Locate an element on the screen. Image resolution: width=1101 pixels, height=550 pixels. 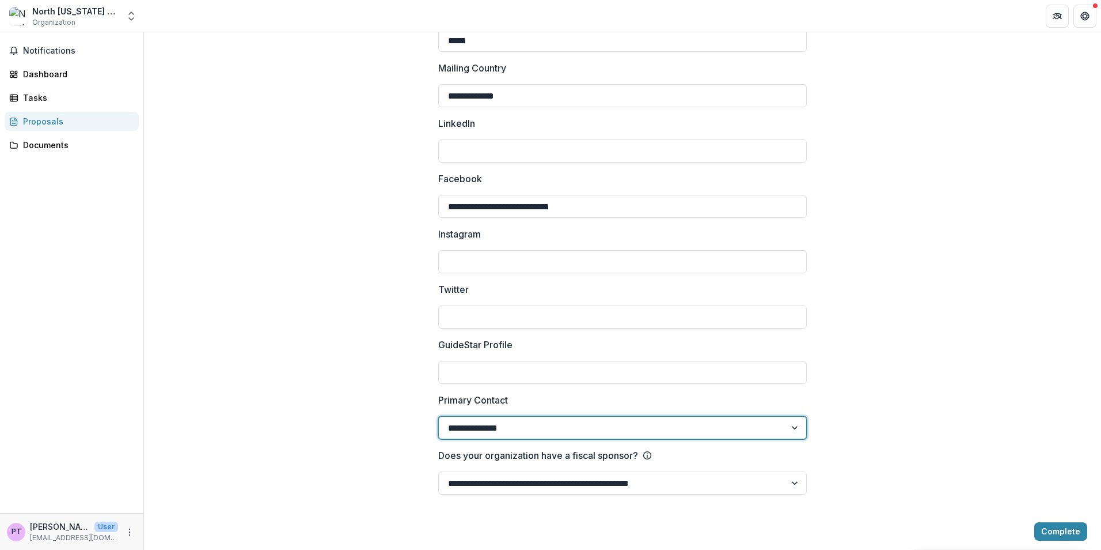
a: Documents is located at coordinates (71, 145).